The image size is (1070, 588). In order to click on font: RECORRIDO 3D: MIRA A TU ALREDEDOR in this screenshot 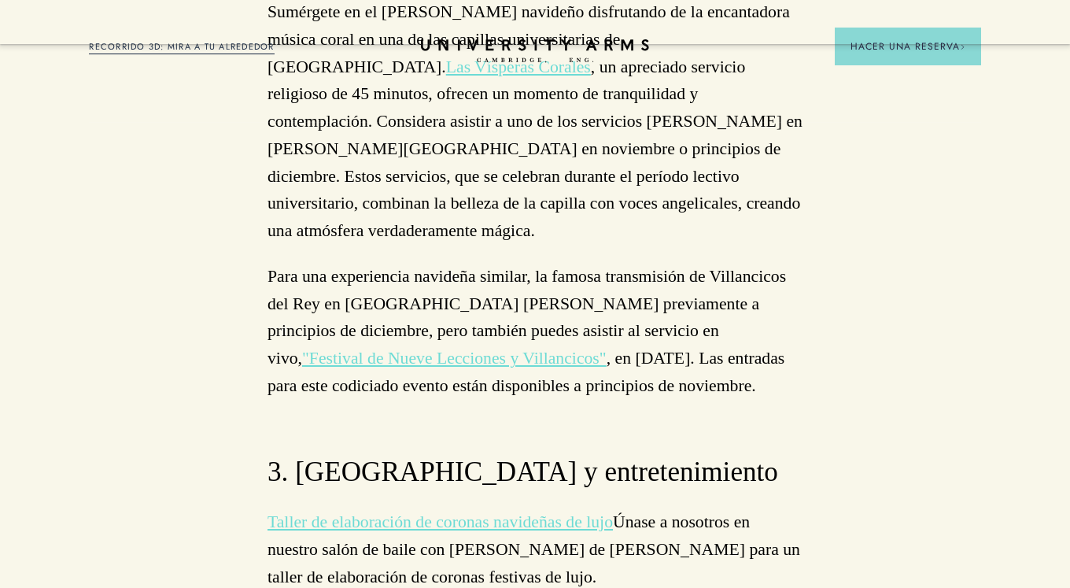, I will do `click(181, 46)`.